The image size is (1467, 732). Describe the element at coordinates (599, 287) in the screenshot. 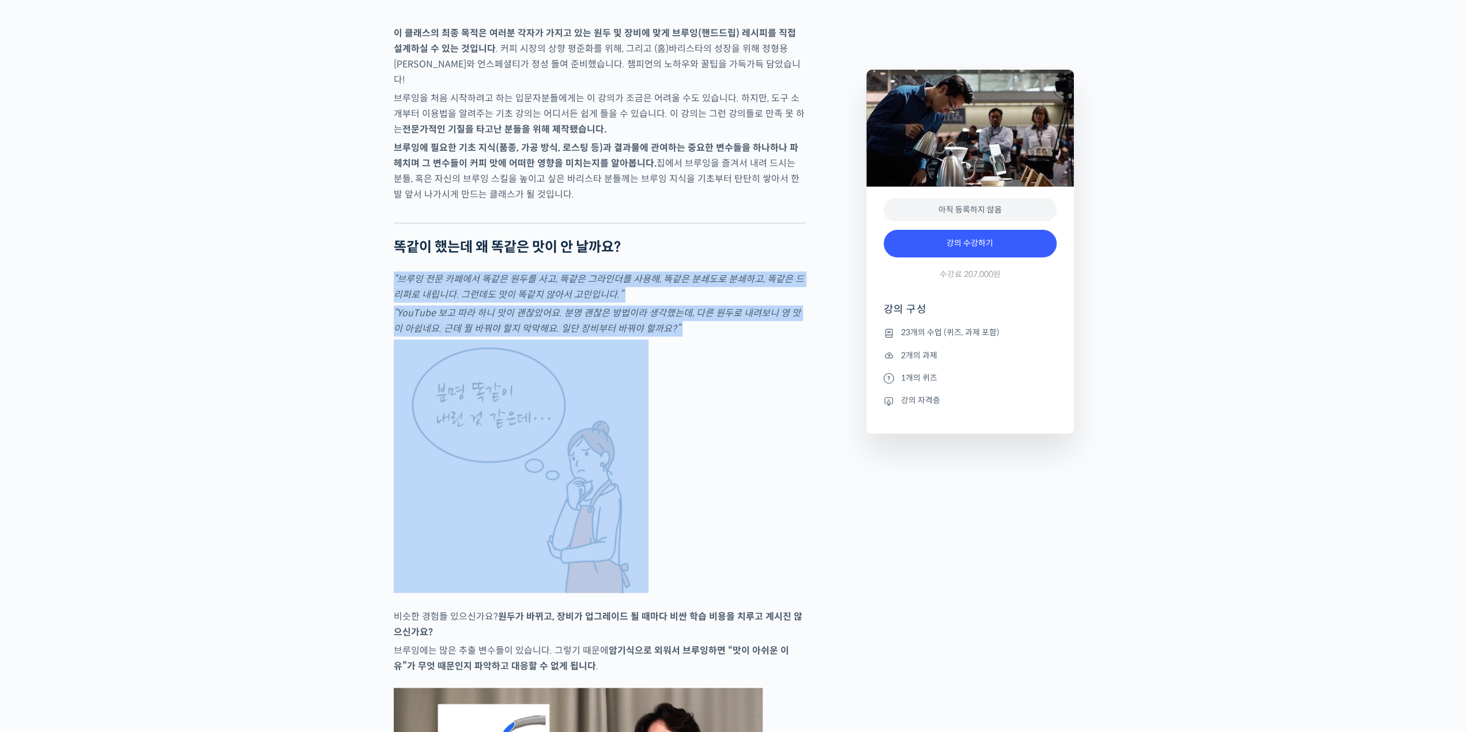

I see `em: “브루잉 전문 카페에서 똑같은 원두를 사고, 똑같은 그라인더를 사용해, 똑같은 분쇄도로 분쇄하고, 똑같은 드리퍼로 내립니다. 그런데도 맛이 똑같지 않아서 고민입니다.”` at that location.